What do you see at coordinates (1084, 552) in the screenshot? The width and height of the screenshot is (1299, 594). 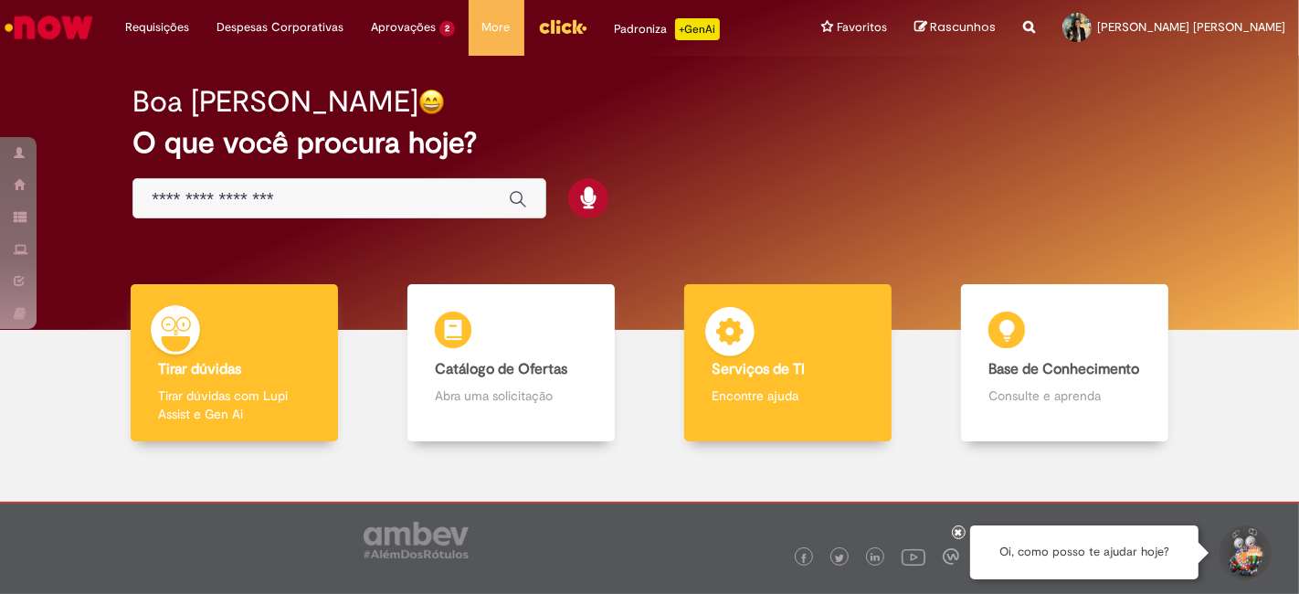 I see `div: Oi, como posso te ajudar hoje?` at bounding box center [1084, 552].